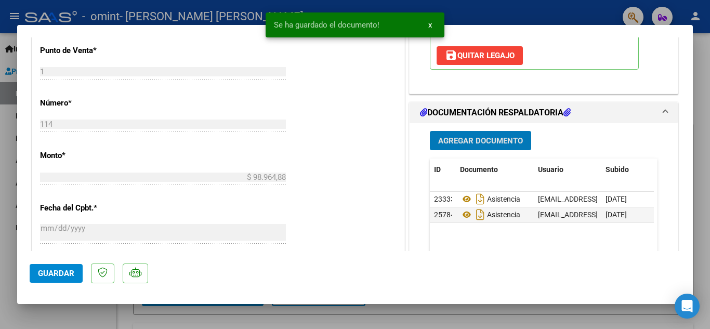 The width and height of the screenshot is (710, 329). I want to click on mat-expansion-panel-header: DOCUMENTACIÓN RESPALDATORIA, so click(544, 113).